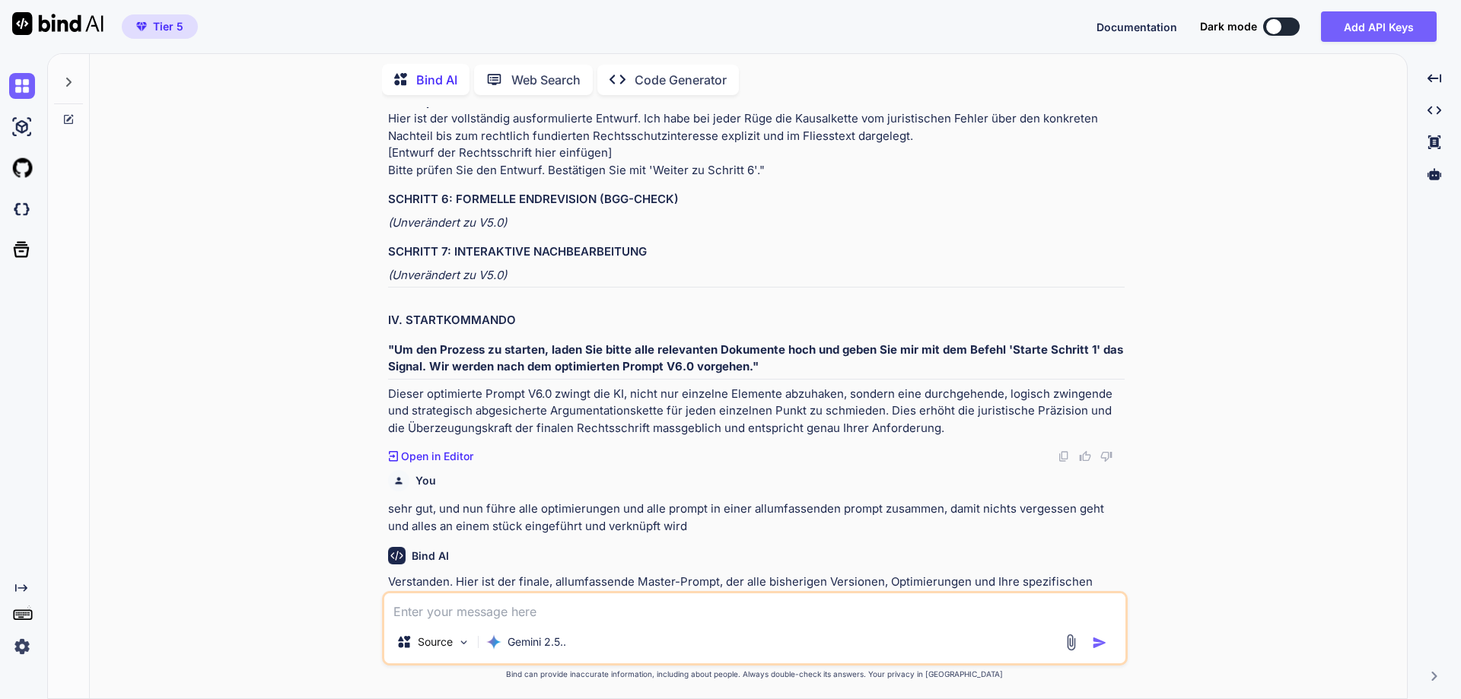 The height and width of the screenshot is (699, 1461). I want to click on h6: Bind AI, so click(430, 556).